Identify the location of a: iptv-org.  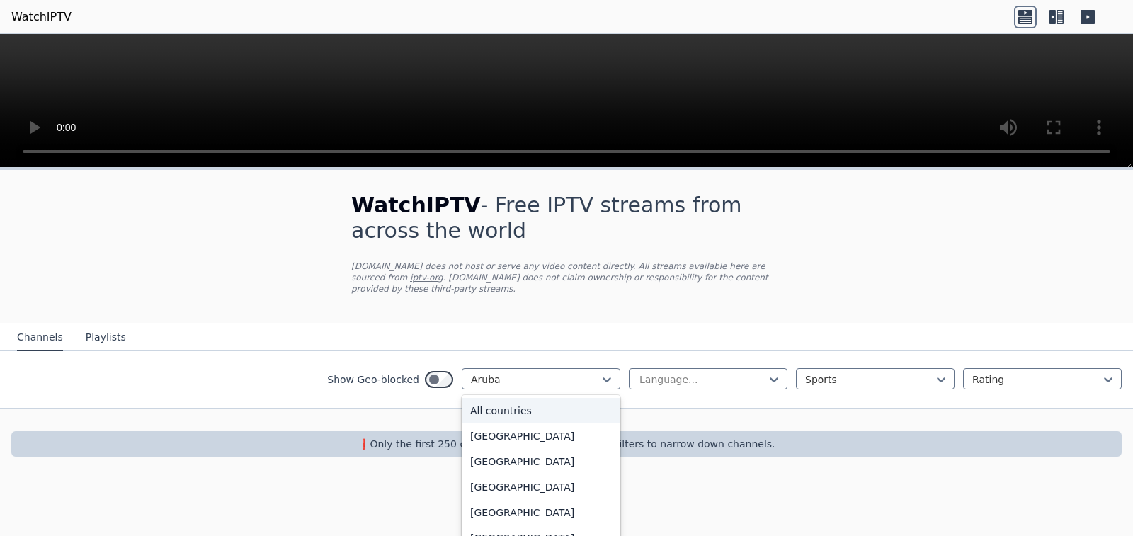
(426, 278).